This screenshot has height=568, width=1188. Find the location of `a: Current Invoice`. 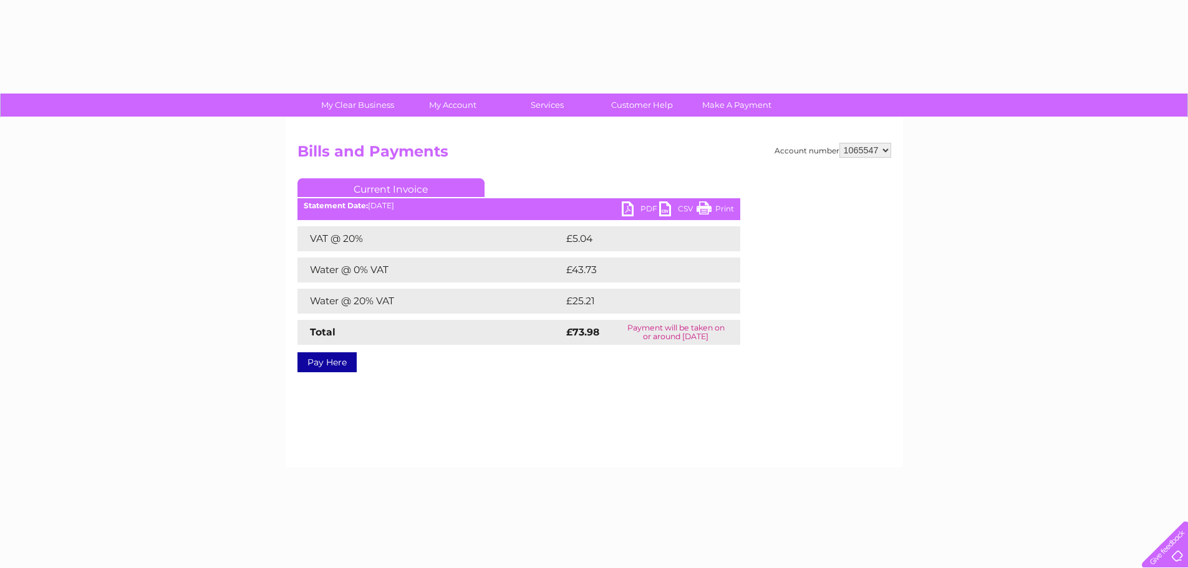

a: Current Invoice is located at coordinates (391, 188).